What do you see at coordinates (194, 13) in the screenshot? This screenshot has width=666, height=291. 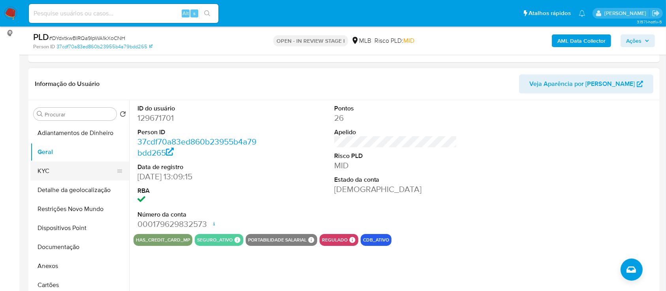 I see `span: s` at bounding box center [194, 13].